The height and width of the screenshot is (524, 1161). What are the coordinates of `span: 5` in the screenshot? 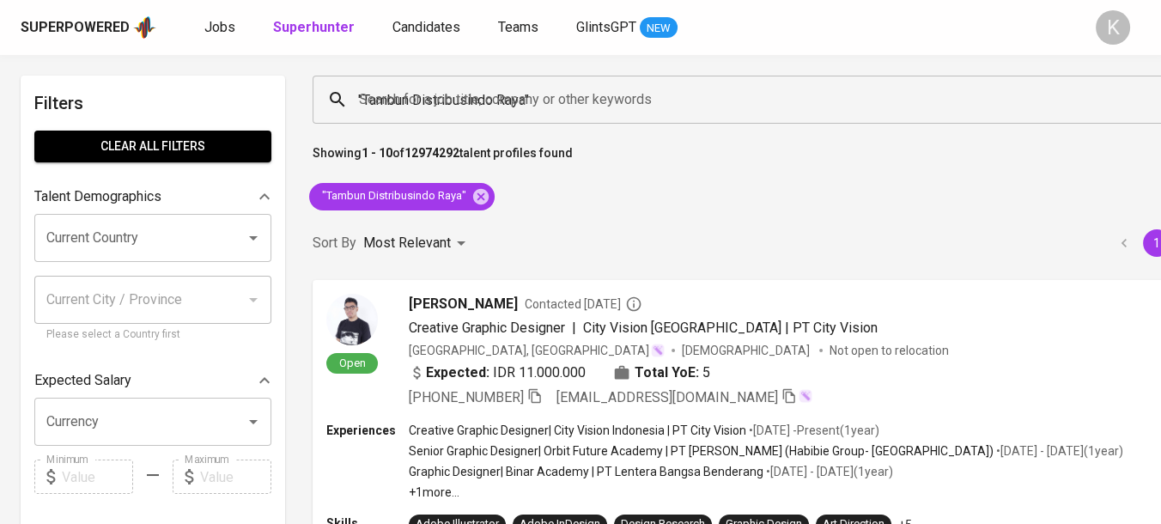 It's located at (706, 373).